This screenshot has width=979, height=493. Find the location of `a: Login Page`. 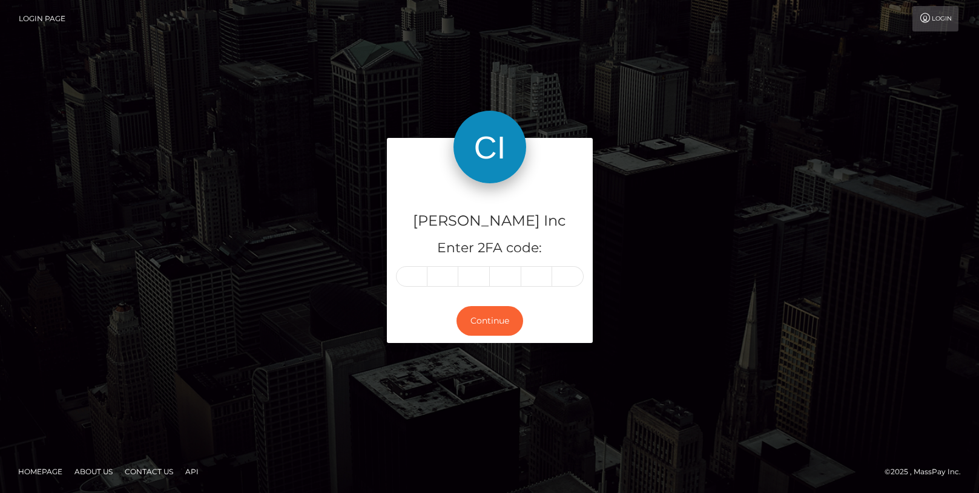

a: Login Page is located at coordinates (42, 19).